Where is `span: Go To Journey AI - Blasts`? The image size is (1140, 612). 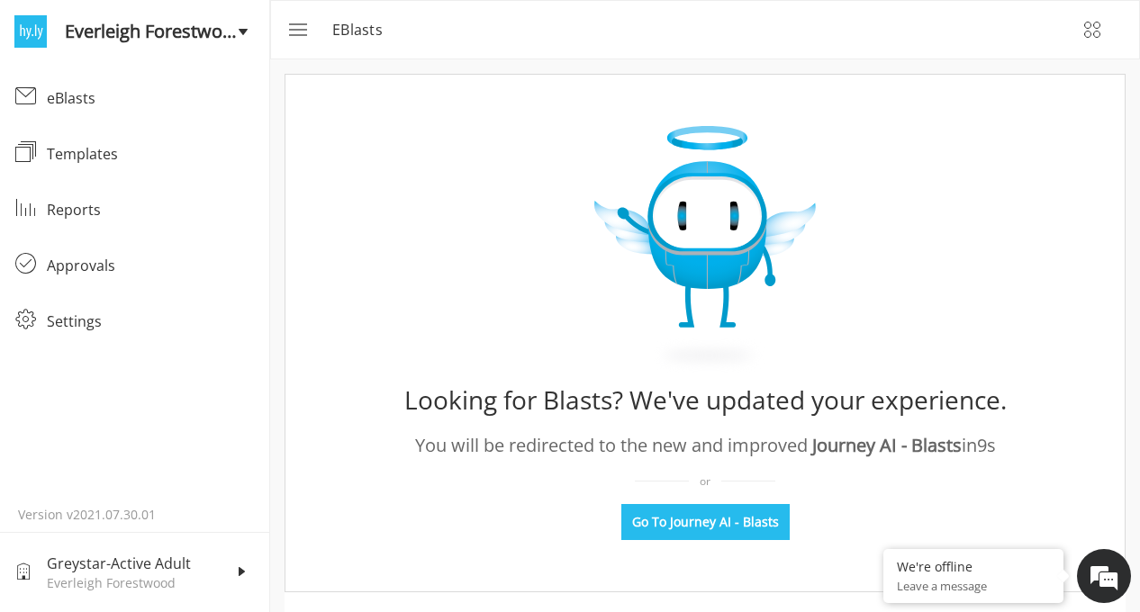 span: Go To Journey AI - Blasts is located at coordinates (705, 522).